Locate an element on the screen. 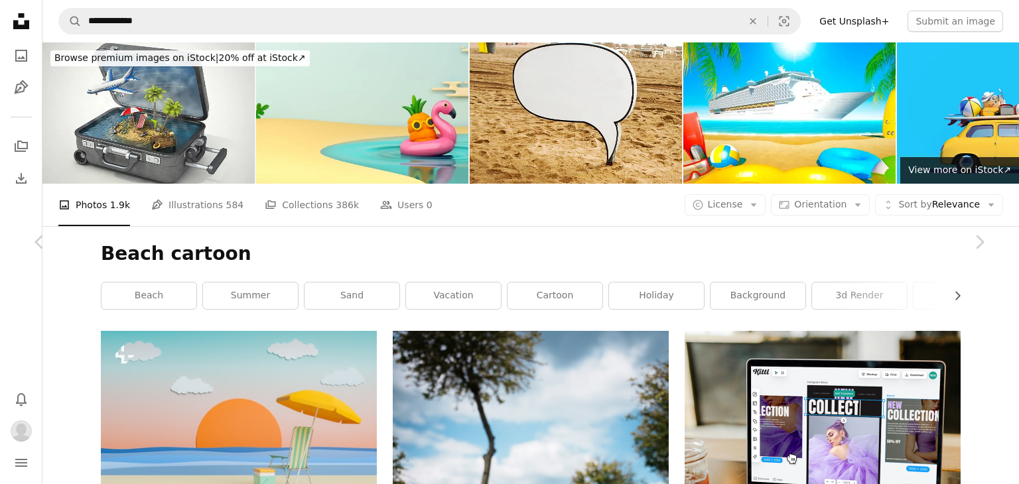 This screenshot has height=484, width=1019. a: Get Unsplash+ is located at coordinates (854, 21).